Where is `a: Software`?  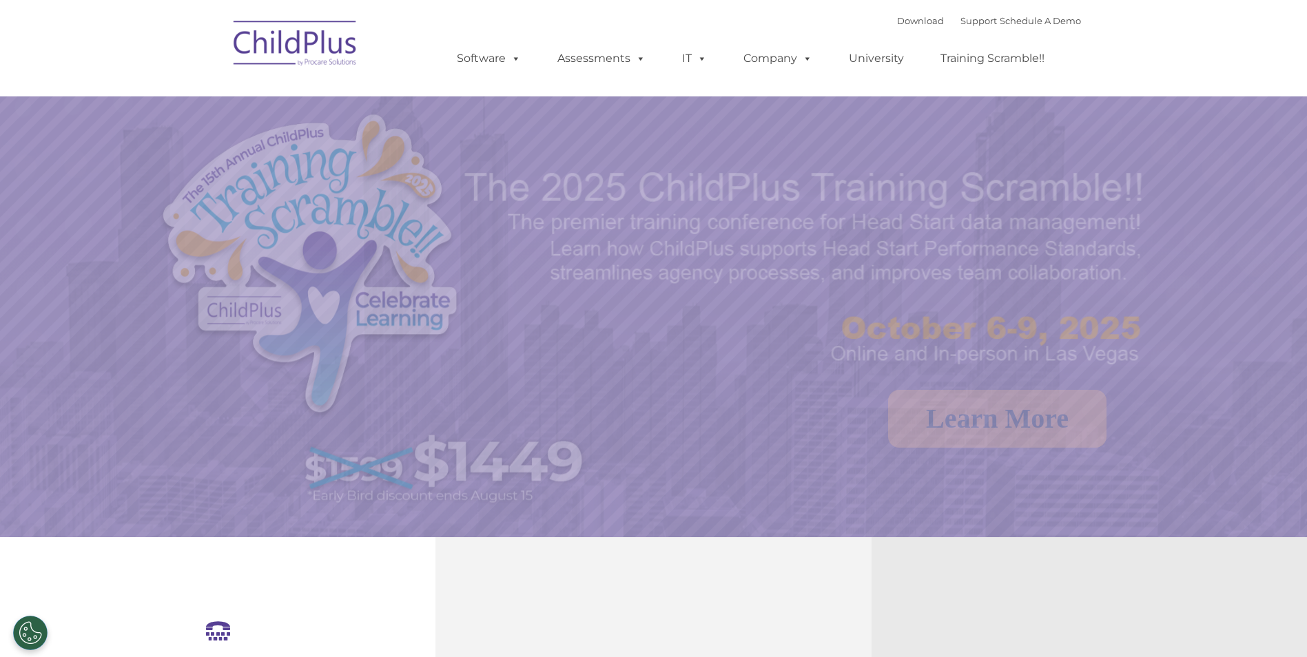
a: Software is located at coordinates (488, 59).